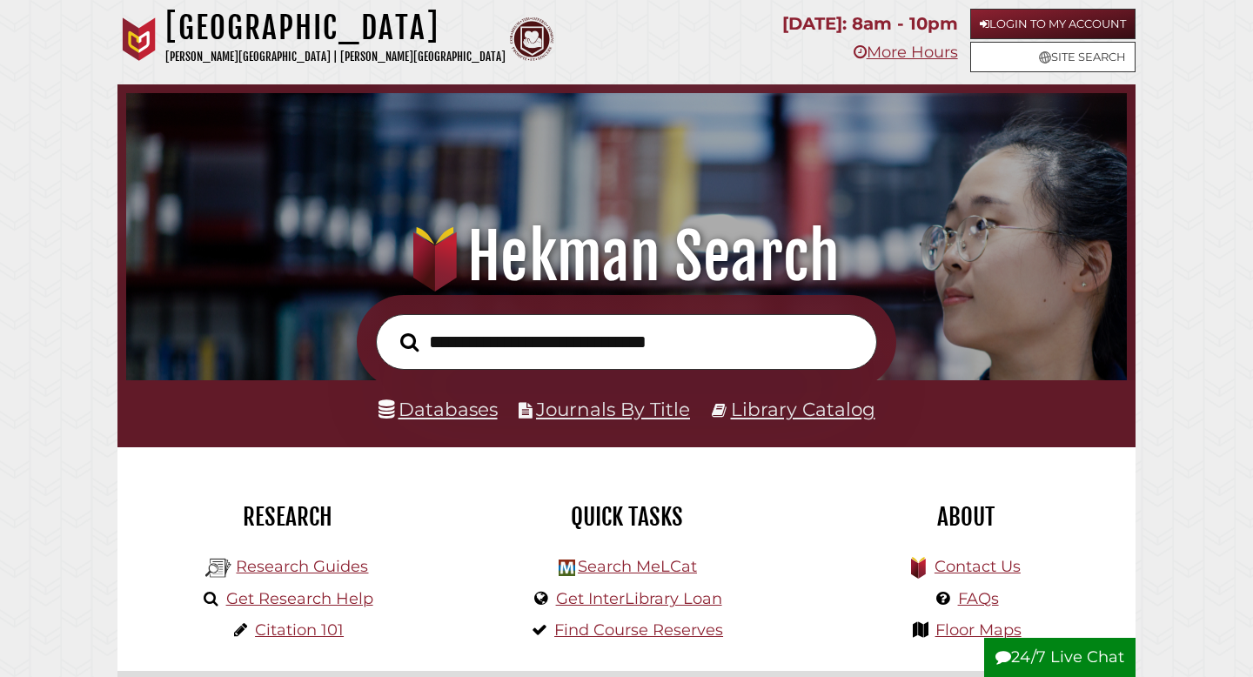 Image resolution: width=1253 pixels, height=677 pixels. What do you see at coordinates (409, 341) in the screenshot?
I see `i: Search` at bounding box center [409, 341].